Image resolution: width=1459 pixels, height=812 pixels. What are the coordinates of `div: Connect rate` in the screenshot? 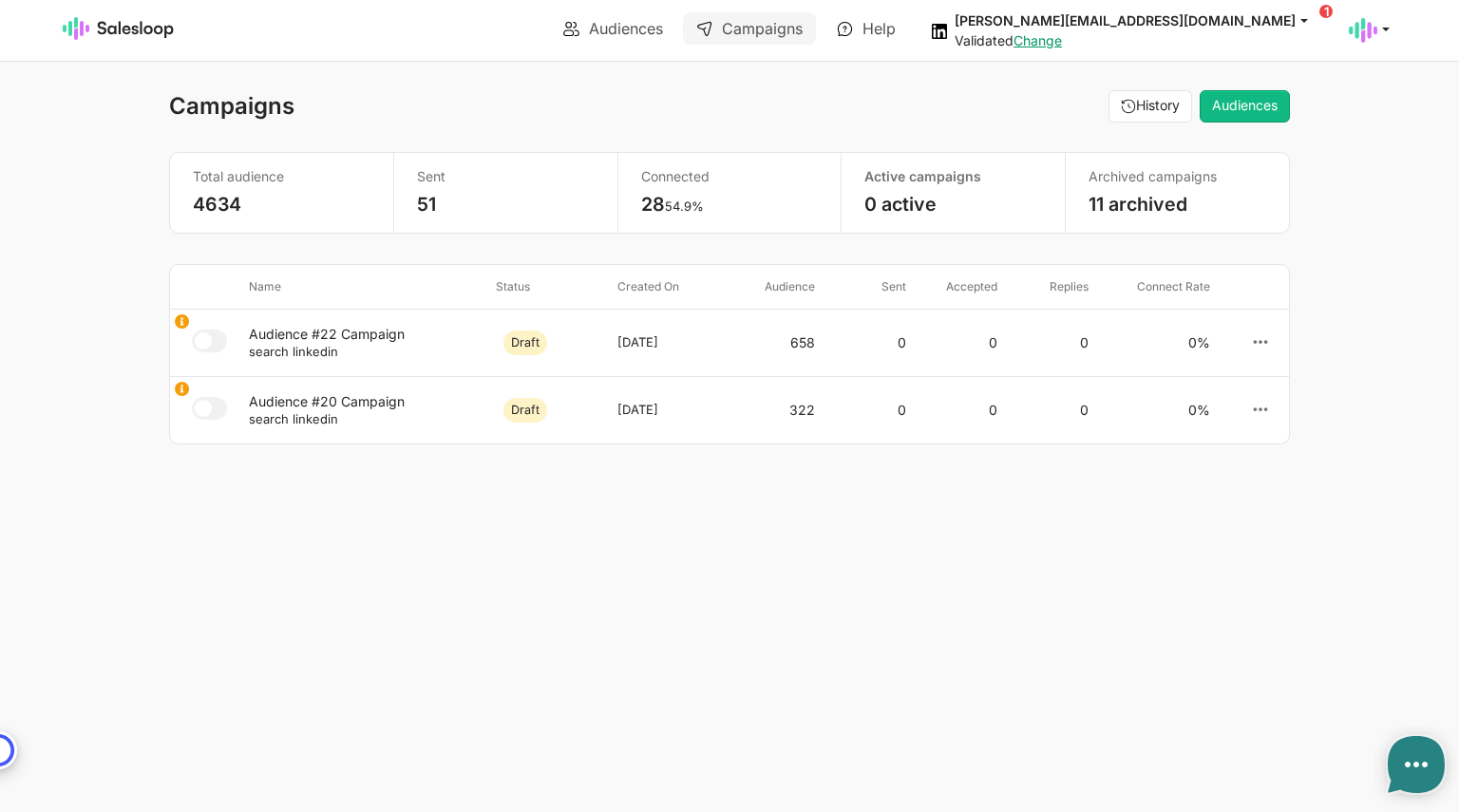 It's located at (1156, 286).